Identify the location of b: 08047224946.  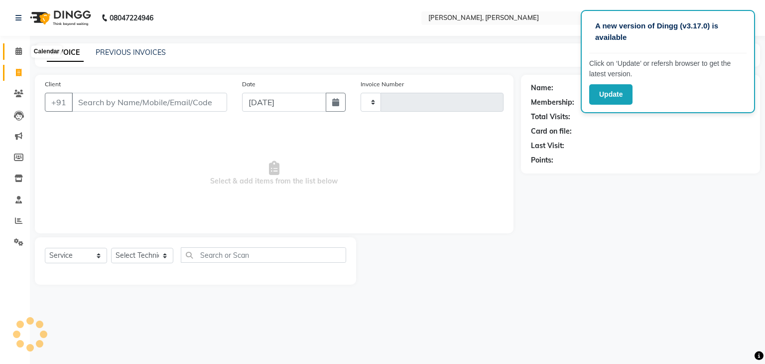
(132, 18).